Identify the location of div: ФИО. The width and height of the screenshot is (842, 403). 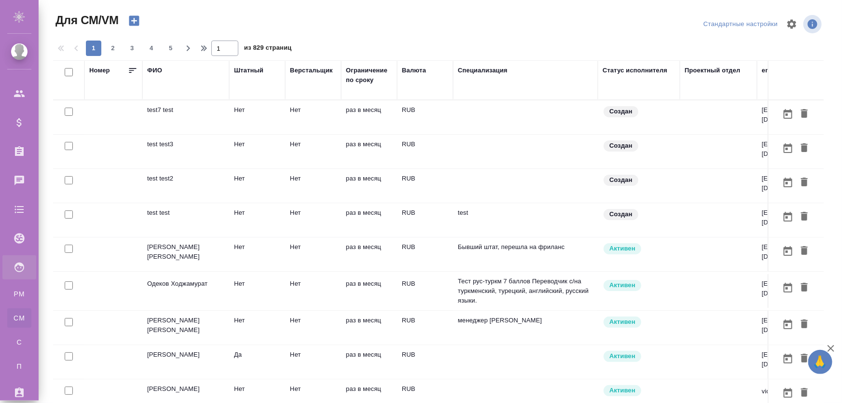
(154, 70).